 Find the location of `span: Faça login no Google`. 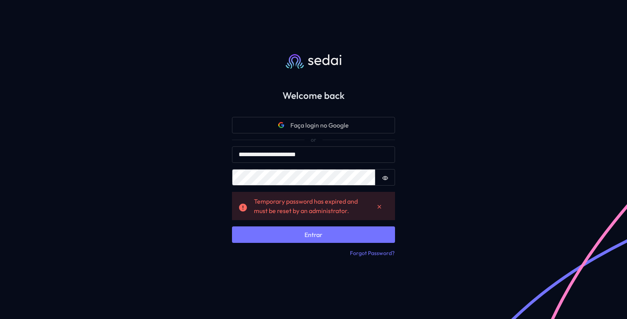

span: Faça login no Google is located at coordinates (320, 125).